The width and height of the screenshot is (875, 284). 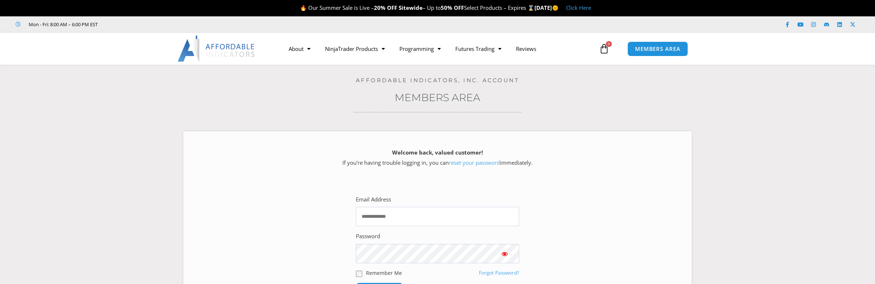 What do you see at coordinates (439, 49) in the screenshot?
I see `nav: Menu` at bounding box center [439, 49].